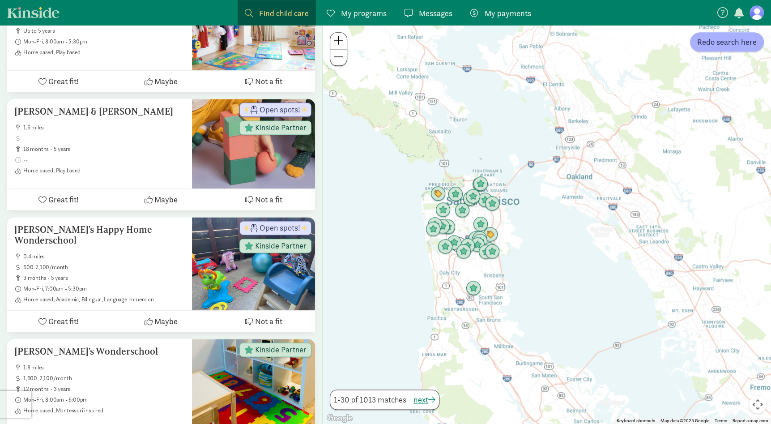 This screenshot has height=424, width=771. I want to click on button: Redo search here, so click(727, 42).